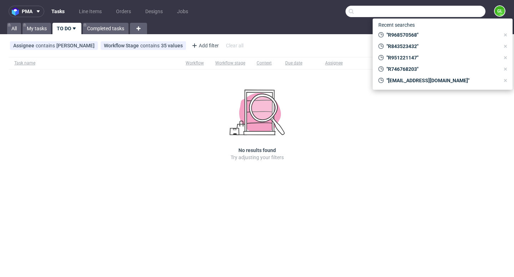 The image size is (514, 277). What do you see at coordinates (441, 46) in the screenshot?
I see `span: "R843523432"` at bounding box center [441, 46].